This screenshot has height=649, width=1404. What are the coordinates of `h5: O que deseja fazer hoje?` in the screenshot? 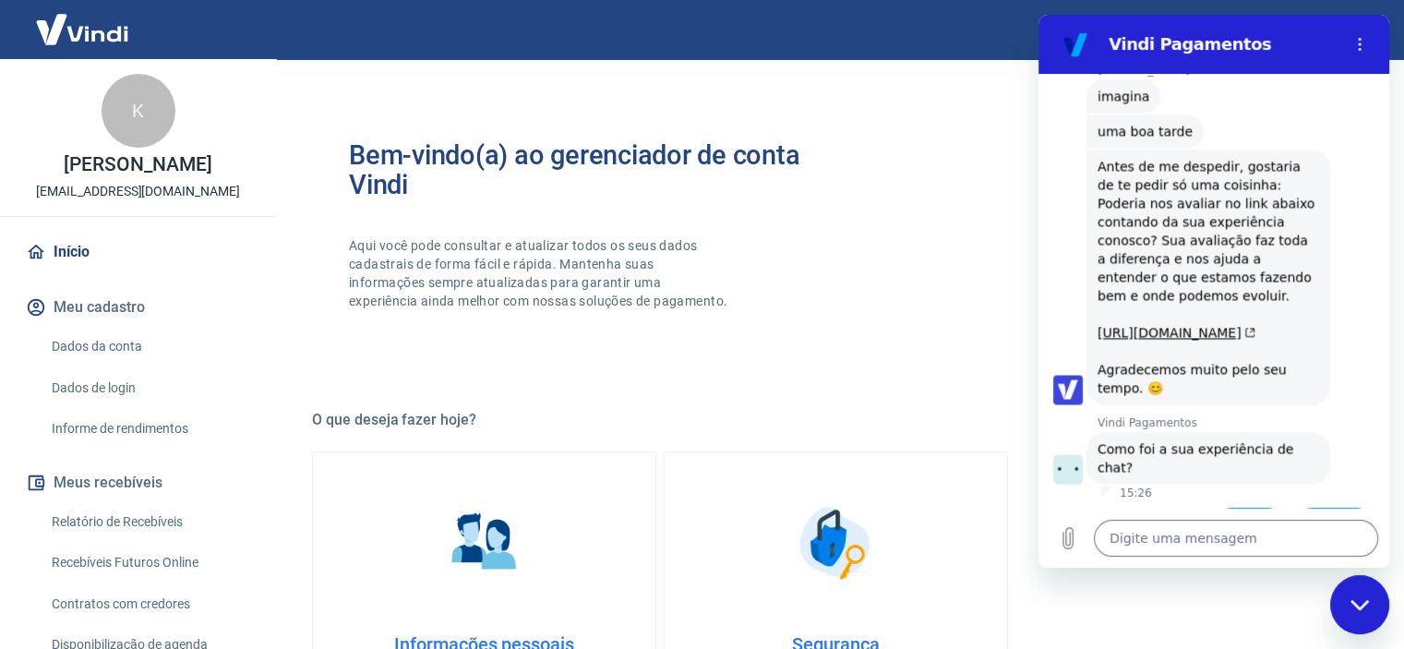 It's located at (836, 420).